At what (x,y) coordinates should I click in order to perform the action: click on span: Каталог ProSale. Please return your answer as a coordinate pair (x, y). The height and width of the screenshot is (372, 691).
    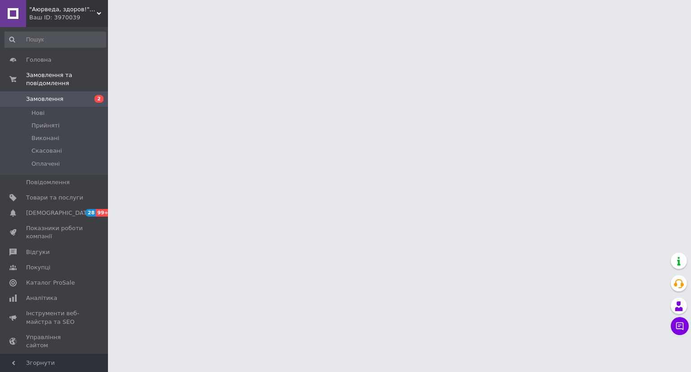
    Looking at the image, I should click on (50, 283).